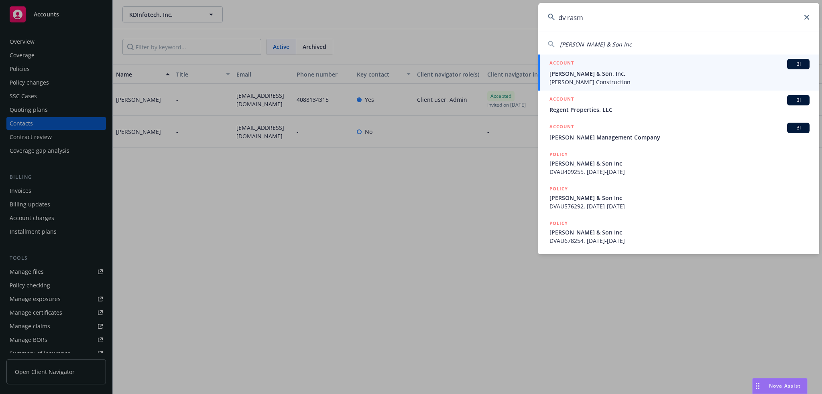  Describe the element at coordinates (679, 110) in the screenshot. I see `span: Regent Properties, LLC` at that location.